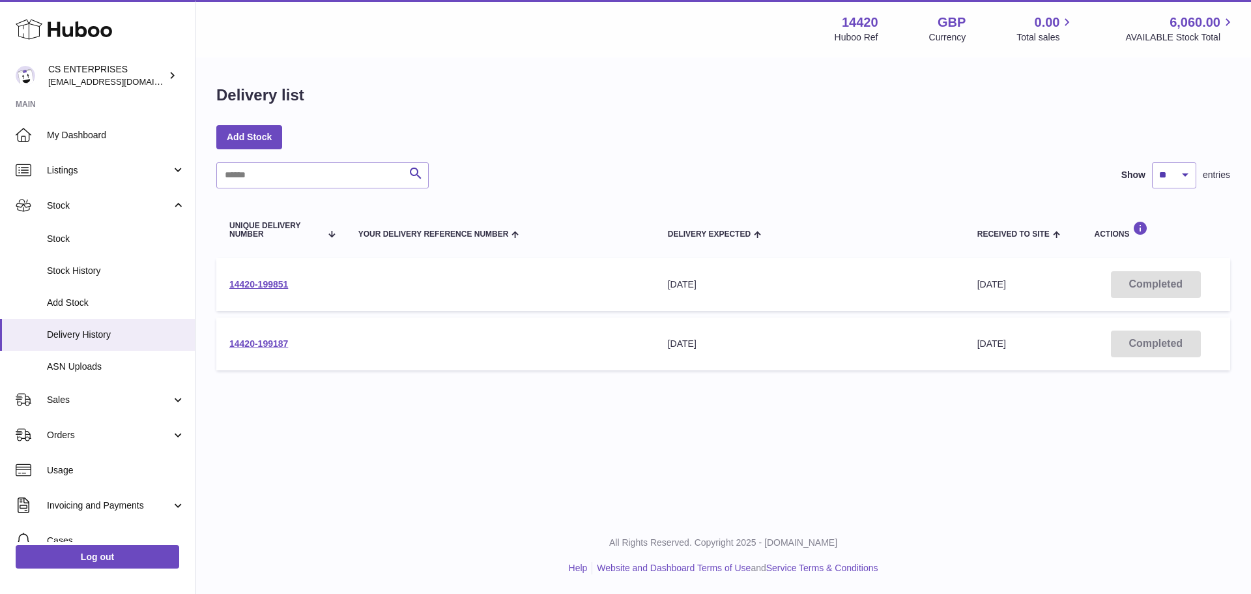 Image resolution: width=1251 pixels, height=594 pixels. I want to click on img: internalAdmin-14420@internal.huboo.com, so click(25, 76).